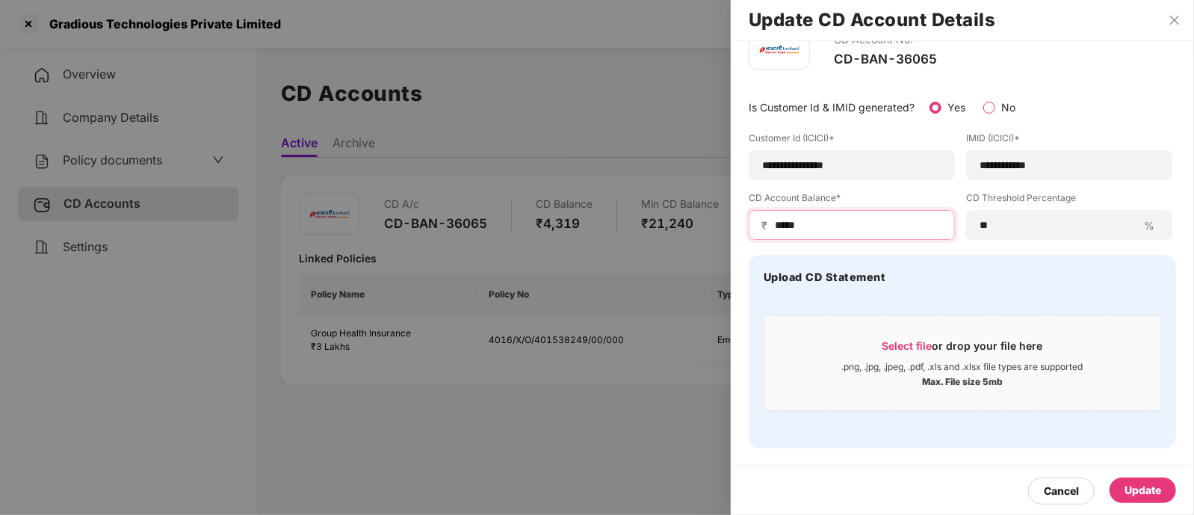 The width and height of the screenshot is (1194, 515). What do you see at coordinates (780, 49) in the screenshot?
I see `img: icici.png` at bounding box center [780, 49].